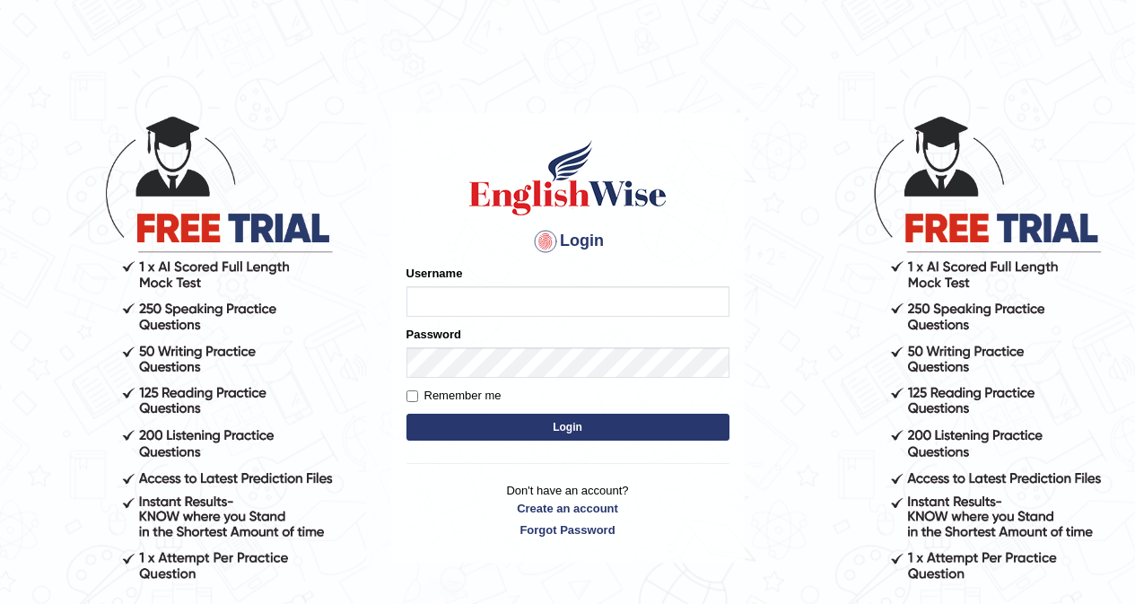 The height and width of the screenshot is (604, 1135). What do you see at coordinates (568, 178) in the screenshot?
I see `img: Logo of English Wise sign in for intelligent practice with AI` at bounding box center [568, 178].